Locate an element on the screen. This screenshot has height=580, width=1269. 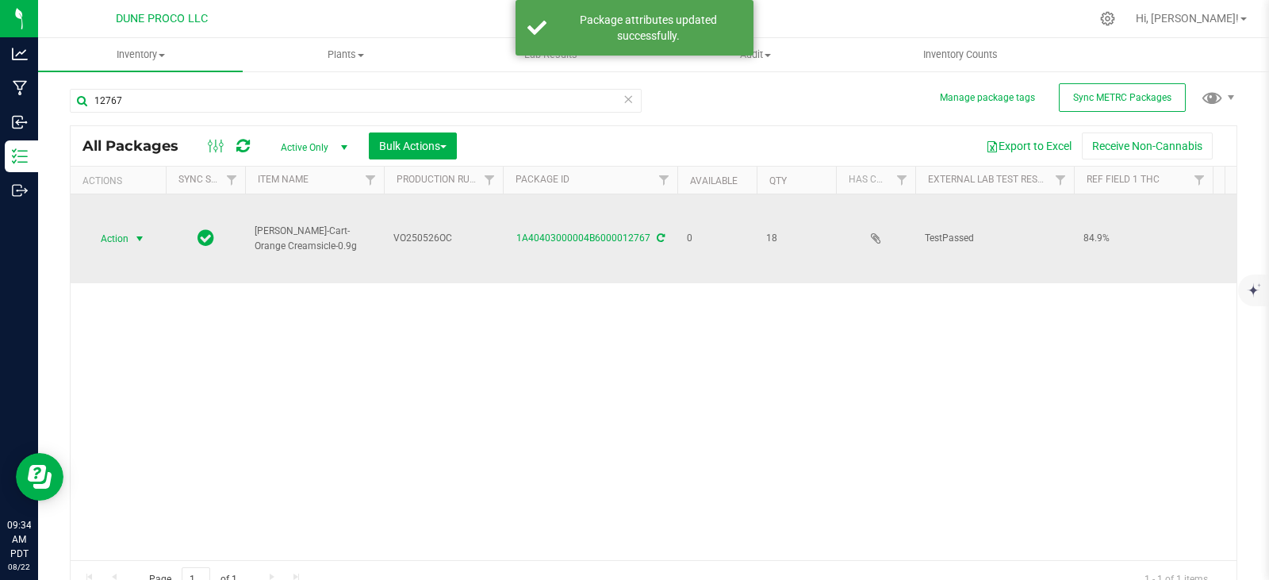
a: Audit is located at coordinates (755, 55).